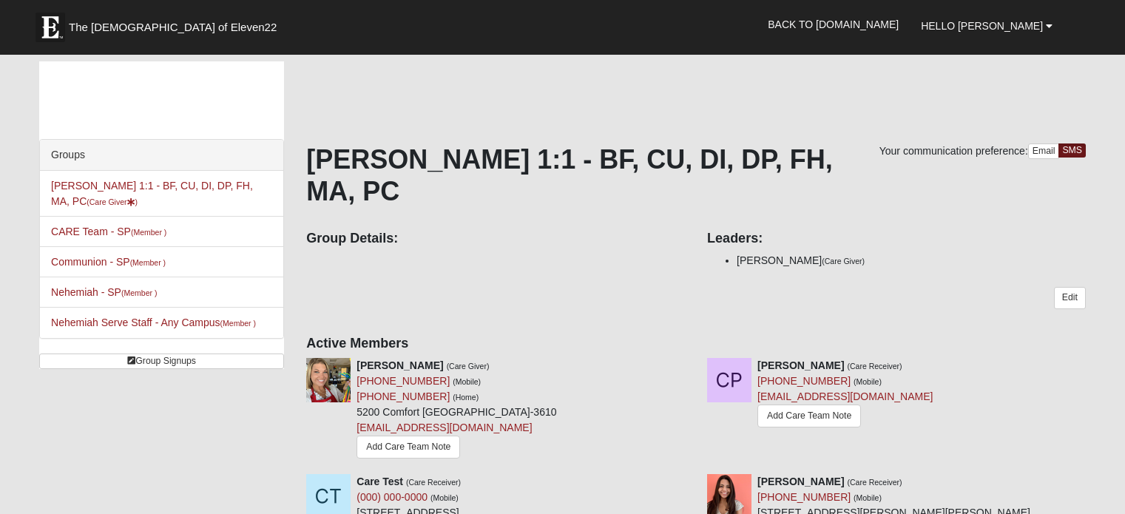 The image size is (1125, 514). Describe the element at coordinates (1043, 151) in the screenshot. I see `a: Email` at that location.